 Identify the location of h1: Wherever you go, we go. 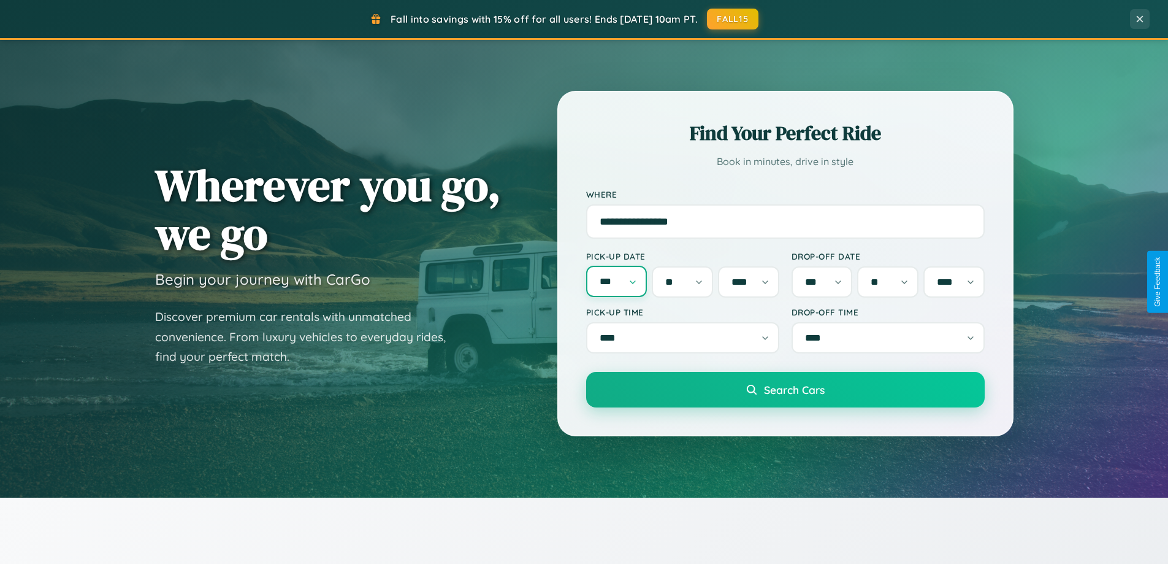
(328, 209).